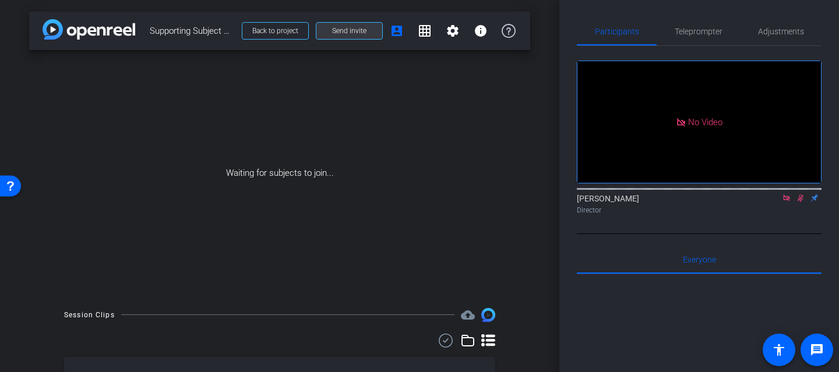 This screenshot has width=839, height=372. I want to click on span: Destinations for your clips, so click(468, 315).